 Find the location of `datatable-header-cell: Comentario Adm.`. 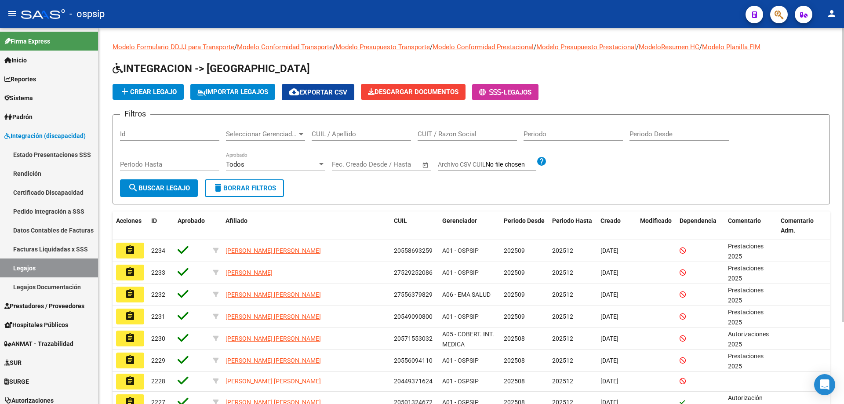

datatable-header-cell: Comentario Adm. is located at coordinates (804, 226).